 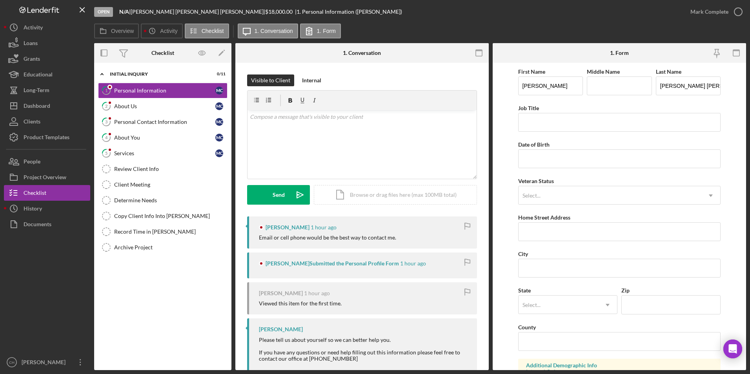 I want to click on div: Personal Information, so click(x=165, y=91).